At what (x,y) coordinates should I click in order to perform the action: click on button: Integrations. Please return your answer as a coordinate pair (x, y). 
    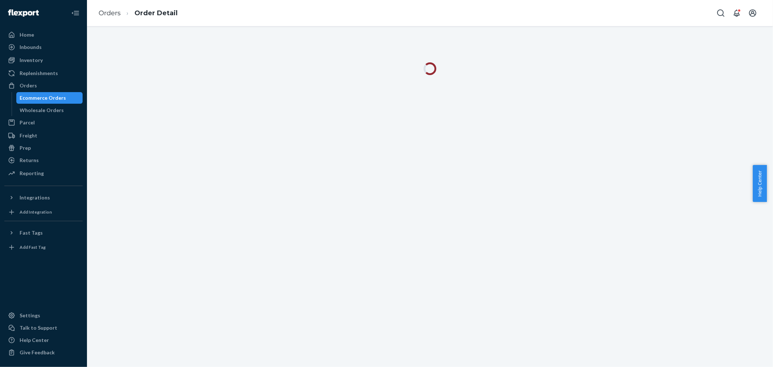
    Looking at the image, I should click on (44, 198).